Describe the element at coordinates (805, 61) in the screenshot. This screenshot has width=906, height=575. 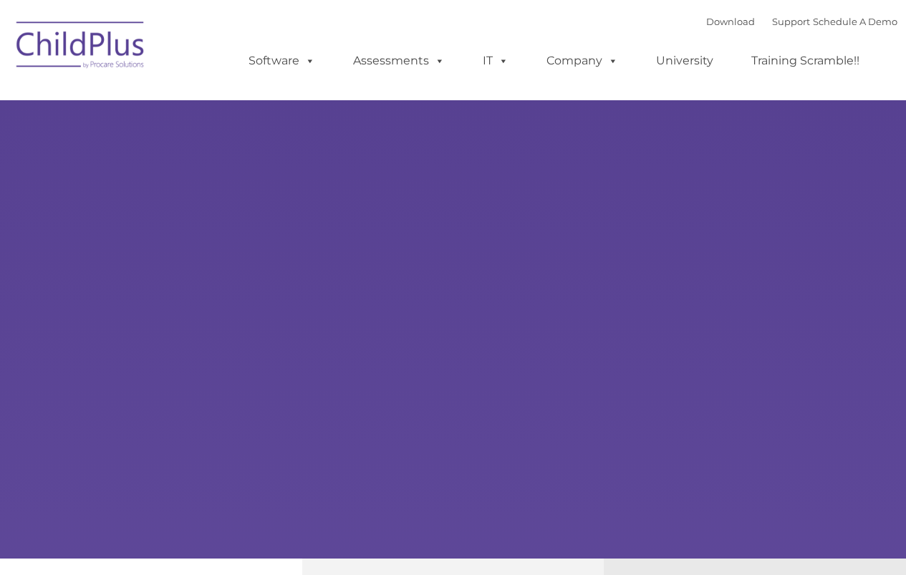
I see `a: Training Scramble!!` at that location.